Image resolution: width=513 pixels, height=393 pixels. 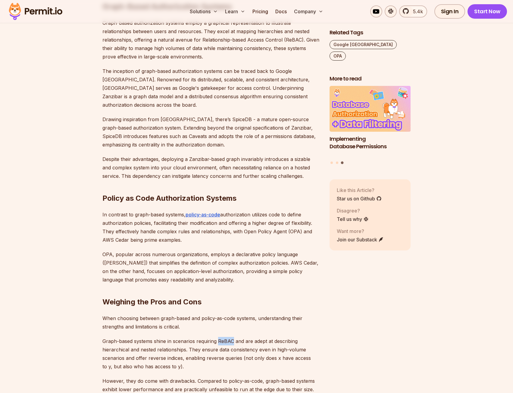 What do you see at coordinates (211, 322) in the screenshot?
I see `p: When choosing between graph-based and policy-as-code systems, understanding their strengths and l...` at bounding box center [211, 322].